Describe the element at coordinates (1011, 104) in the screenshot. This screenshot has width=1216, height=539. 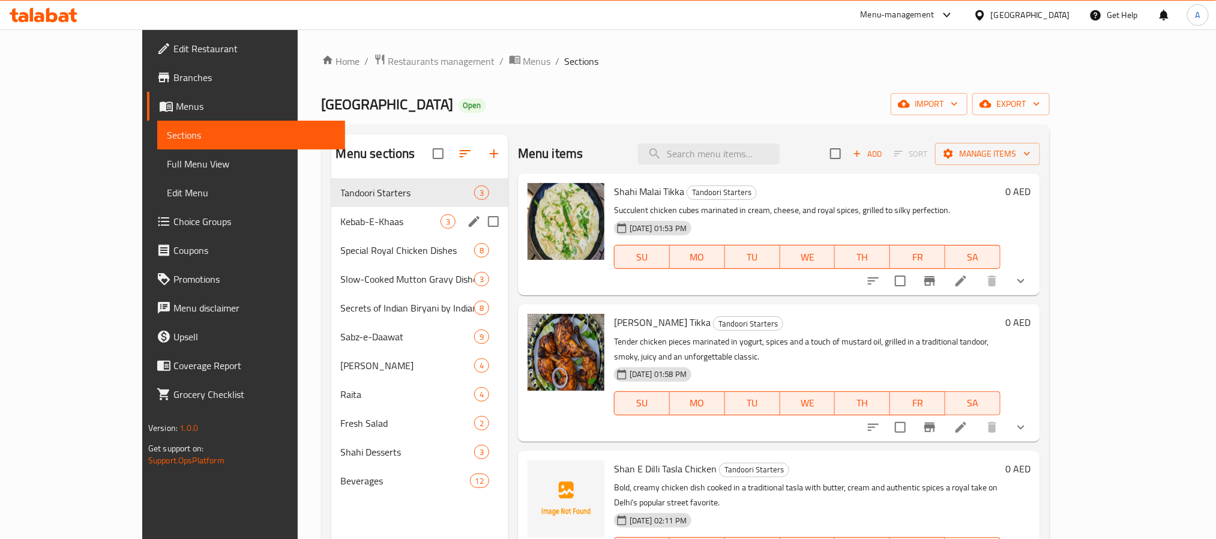
I see `span: export` at that location.